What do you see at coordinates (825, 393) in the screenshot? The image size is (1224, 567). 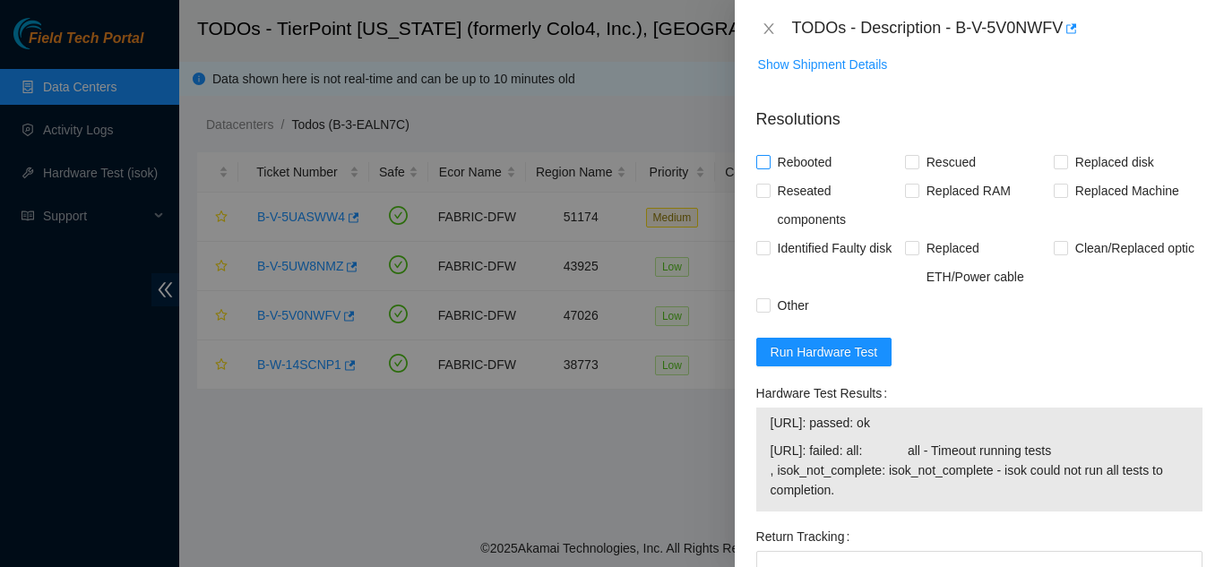 I see `label: Hardware Test Results` at bounding box center [825, 393].